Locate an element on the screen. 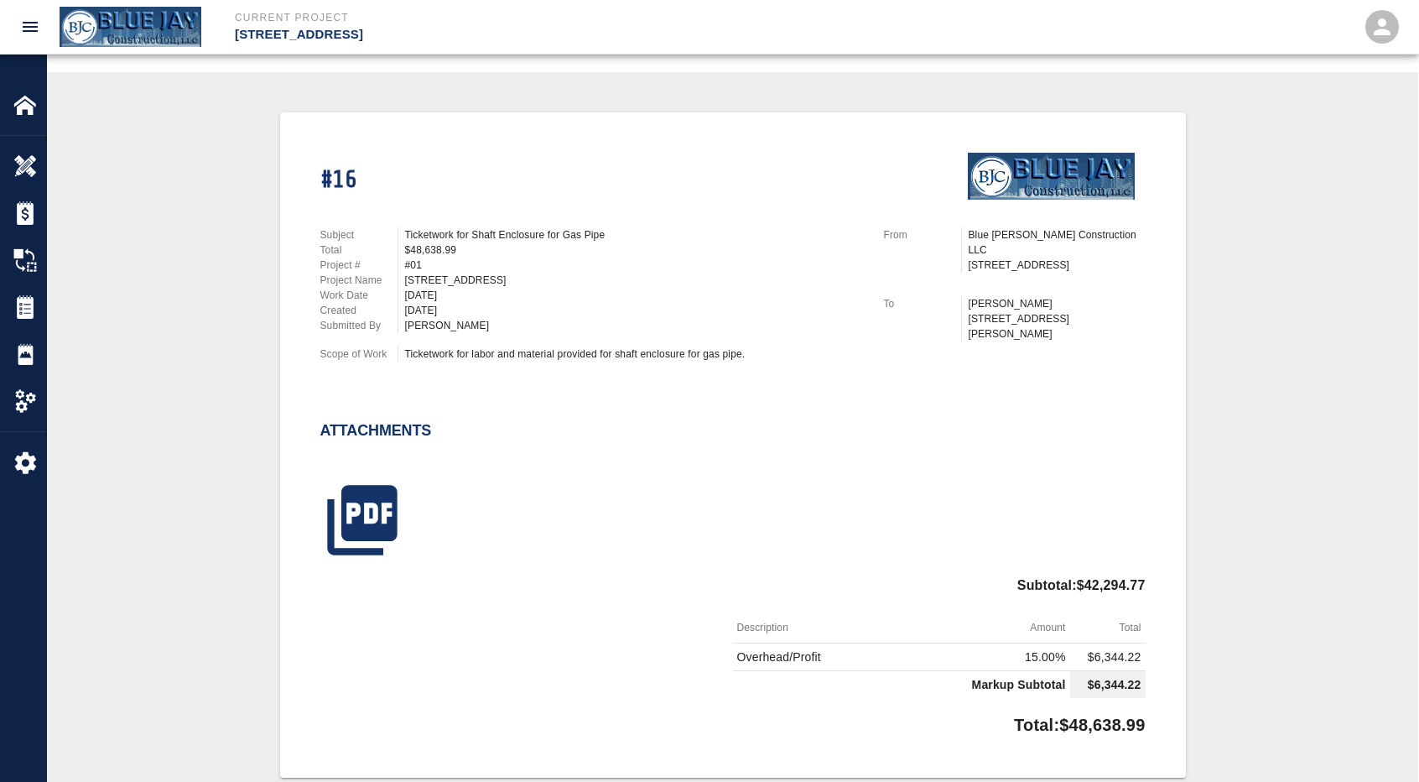  p: Total: $48,638.99 is located at coordinates (1079, 720).